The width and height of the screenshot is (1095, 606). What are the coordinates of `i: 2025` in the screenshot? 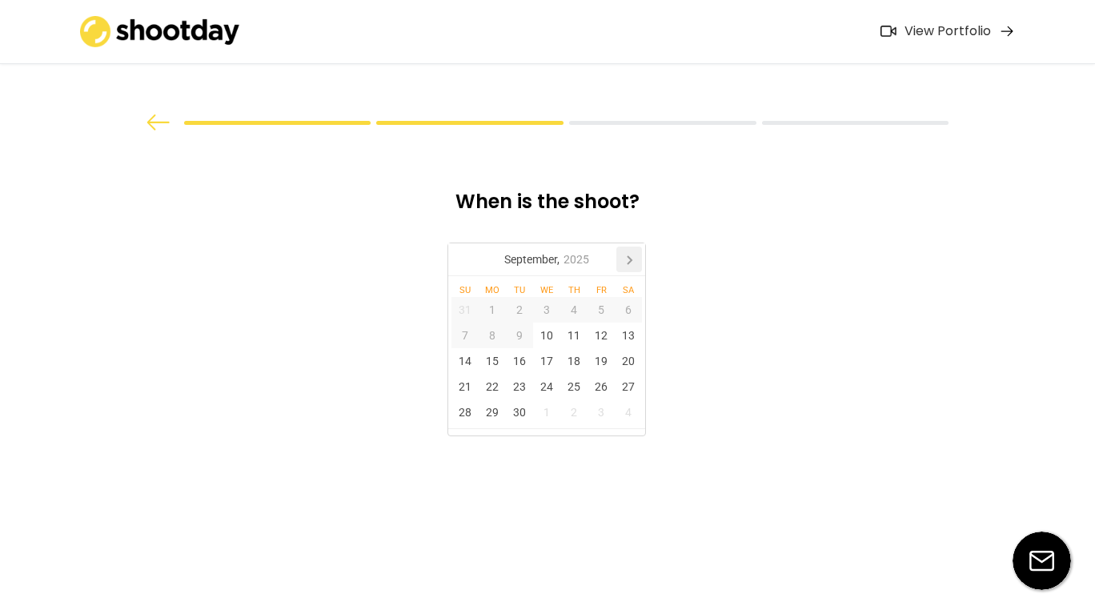 It's located at (576, 259).